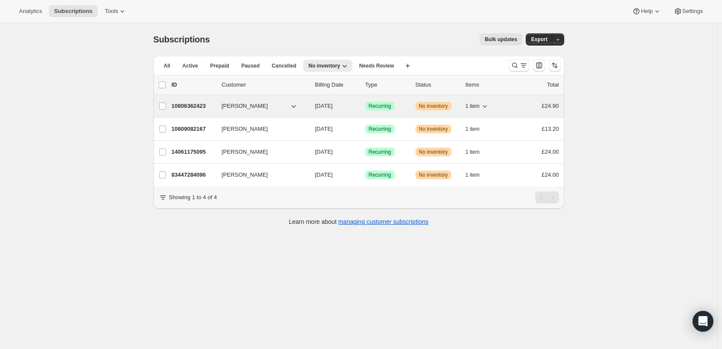 This screenshot has height=349, width=722. Describe the element at coordinates (111, 11) in the screenshot. I see `span: Tools` at that location.